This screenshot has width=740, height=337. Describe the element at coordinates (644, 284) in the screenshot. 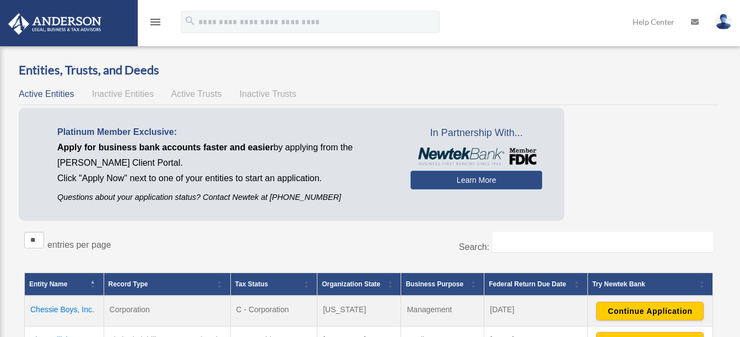

I see `div: Try Newtek Bank` at that location.